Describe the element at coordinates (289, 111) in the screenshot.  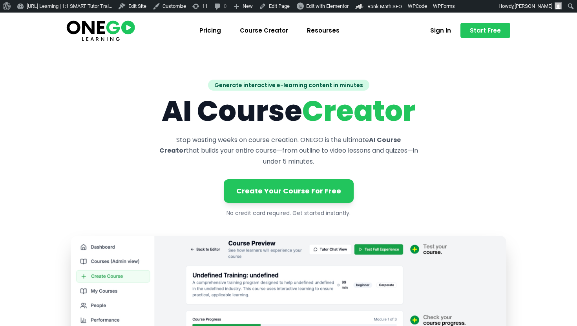
I see `h1: AI Course` at that location.